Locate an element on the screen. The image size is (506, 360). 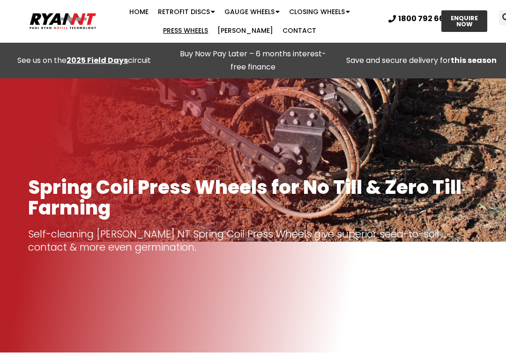
strong: 2025 Field Days is located at coordinates (97, 60).